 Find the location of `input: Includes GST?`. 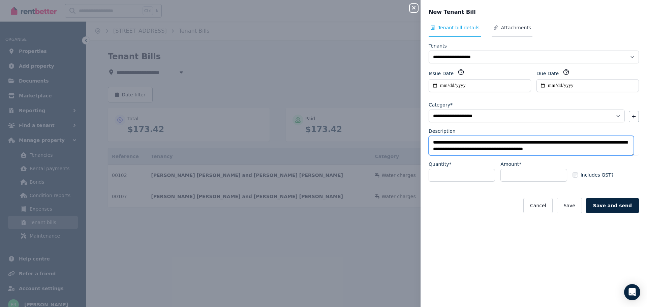

input: Includes GST? is located at coordinates (576, 175).